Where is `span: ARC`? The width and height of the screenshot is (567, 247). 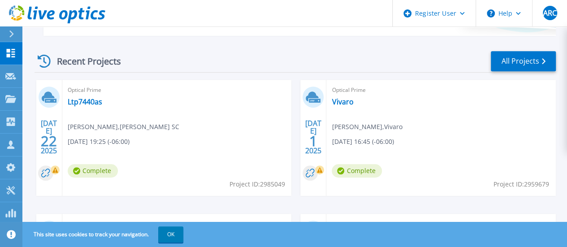
span: ARC is located at coordinates (549, 13).